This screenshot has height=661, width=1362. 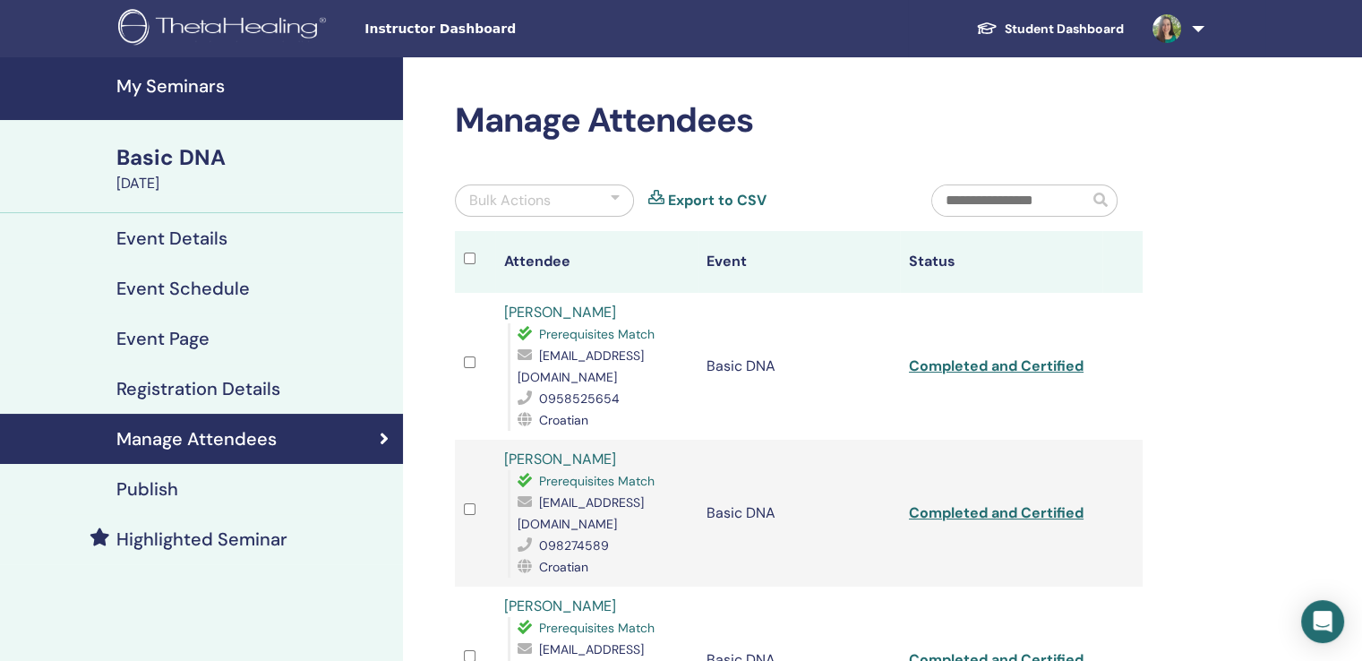 What do you see at coordinates (147, 489) in the screenshot?
I see `h4: Publish` at bounding box center [147, 489].